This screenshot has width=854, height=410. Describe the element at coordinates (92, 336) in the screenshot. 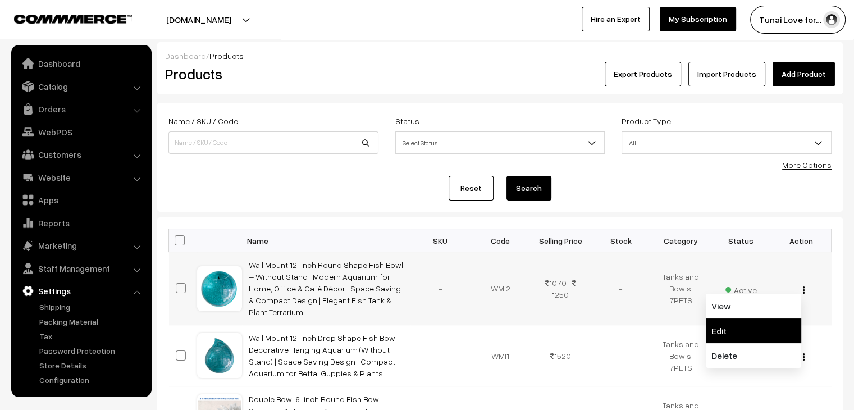

I see `a: Tax` at that location.